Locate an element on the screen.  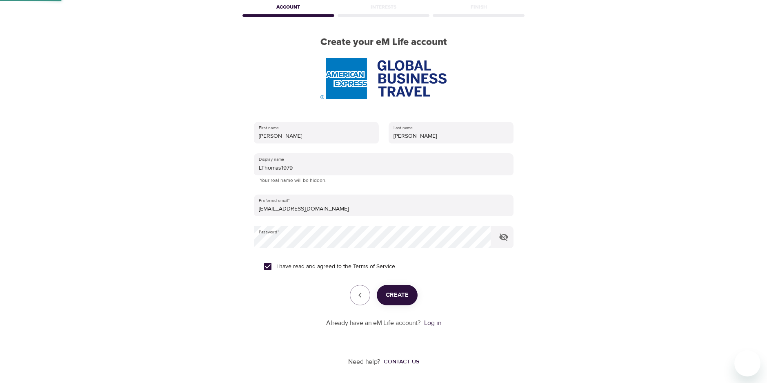
span: I have read and agreed to the is located at coordinates (336, 266).